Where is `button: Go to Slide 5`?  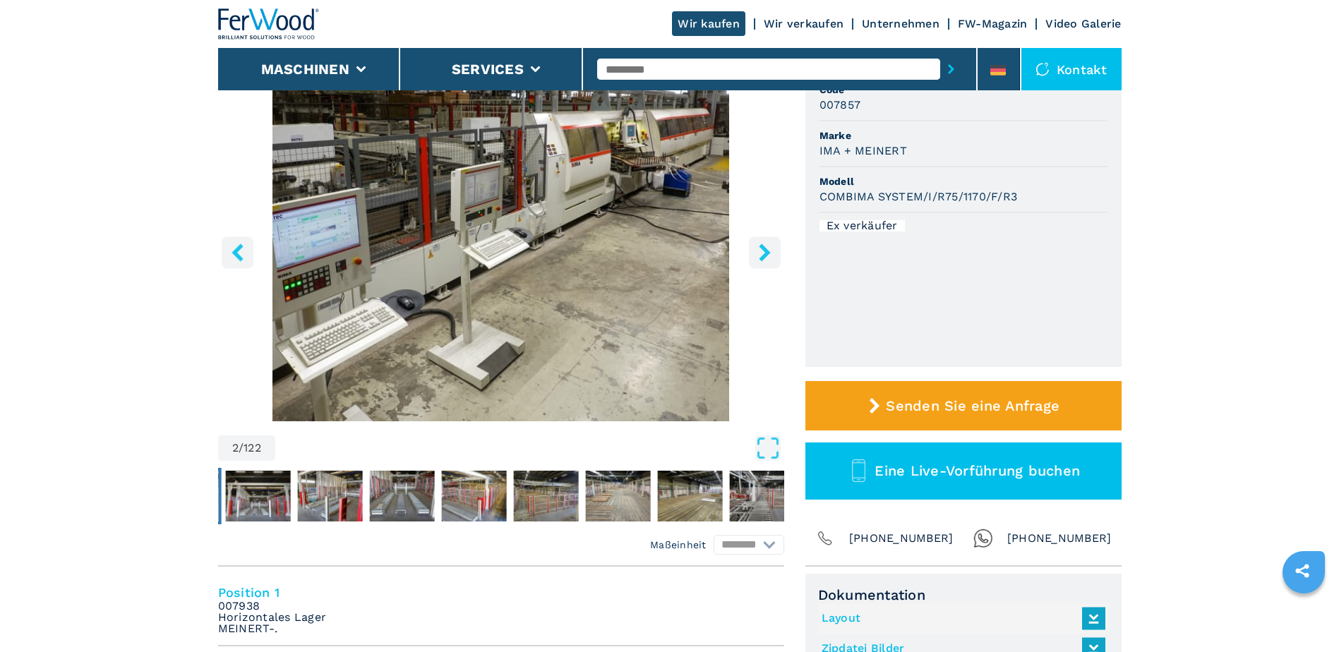
button: Go to Slide 5 is located at coordinates (402, 496).